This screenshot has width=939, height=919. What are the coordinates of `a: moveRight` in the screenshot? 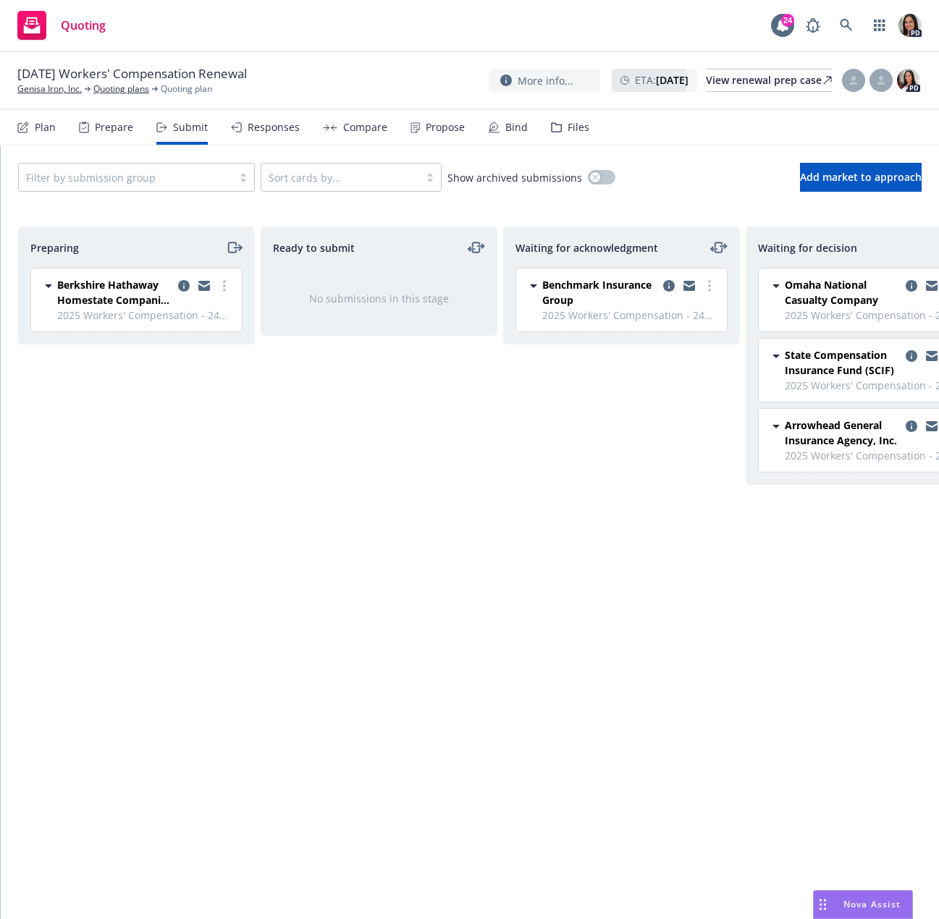 It's located at (234, 248).